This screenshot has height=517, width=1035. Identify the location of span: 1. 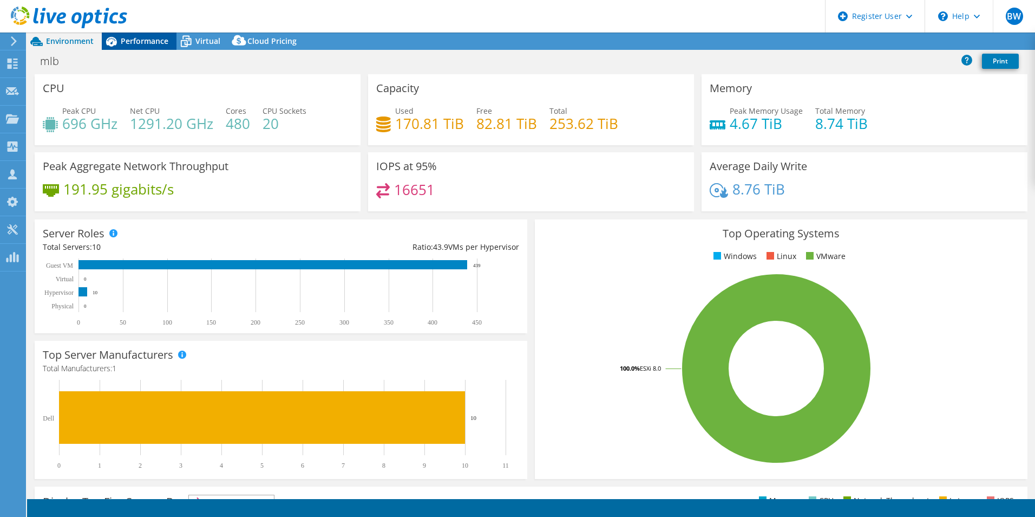
(114, 368).